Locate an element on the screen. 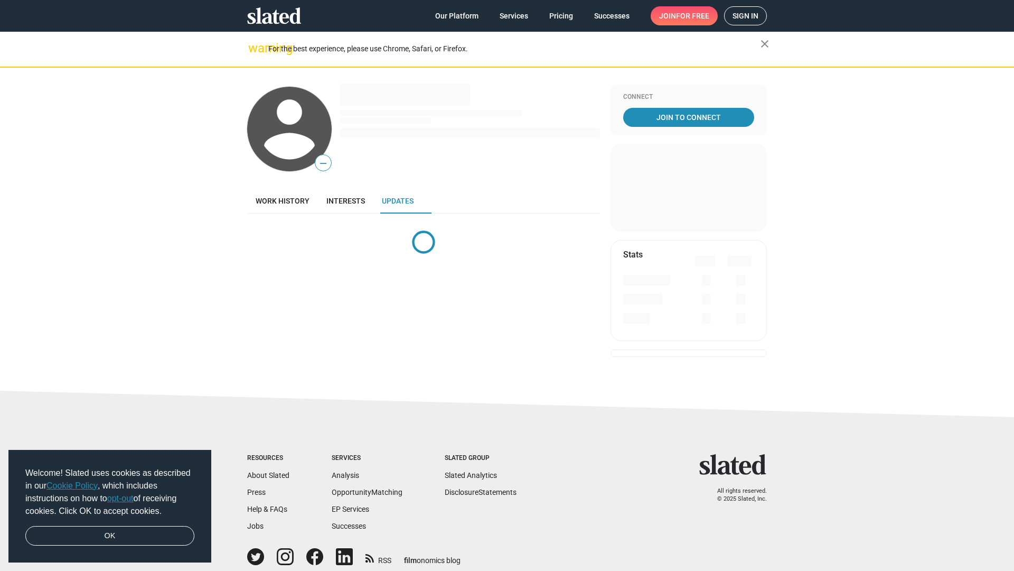 The height and width of the screenshot is (571, 1014). span: Successes is located at coordinates (612, 16).